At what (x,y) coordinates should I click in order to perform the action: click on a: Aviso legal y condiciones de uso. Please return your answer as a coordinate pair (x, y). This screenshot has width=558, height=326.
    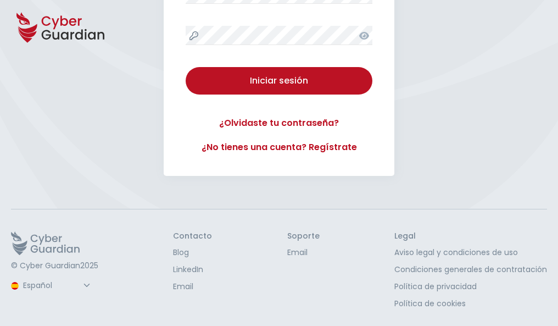
    Looking at the image, I should click on (471, 252).